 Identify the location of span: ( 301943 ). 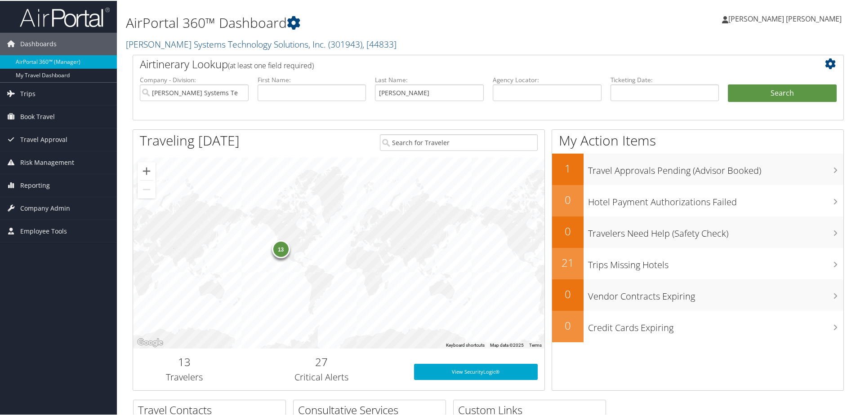
(345, 43).